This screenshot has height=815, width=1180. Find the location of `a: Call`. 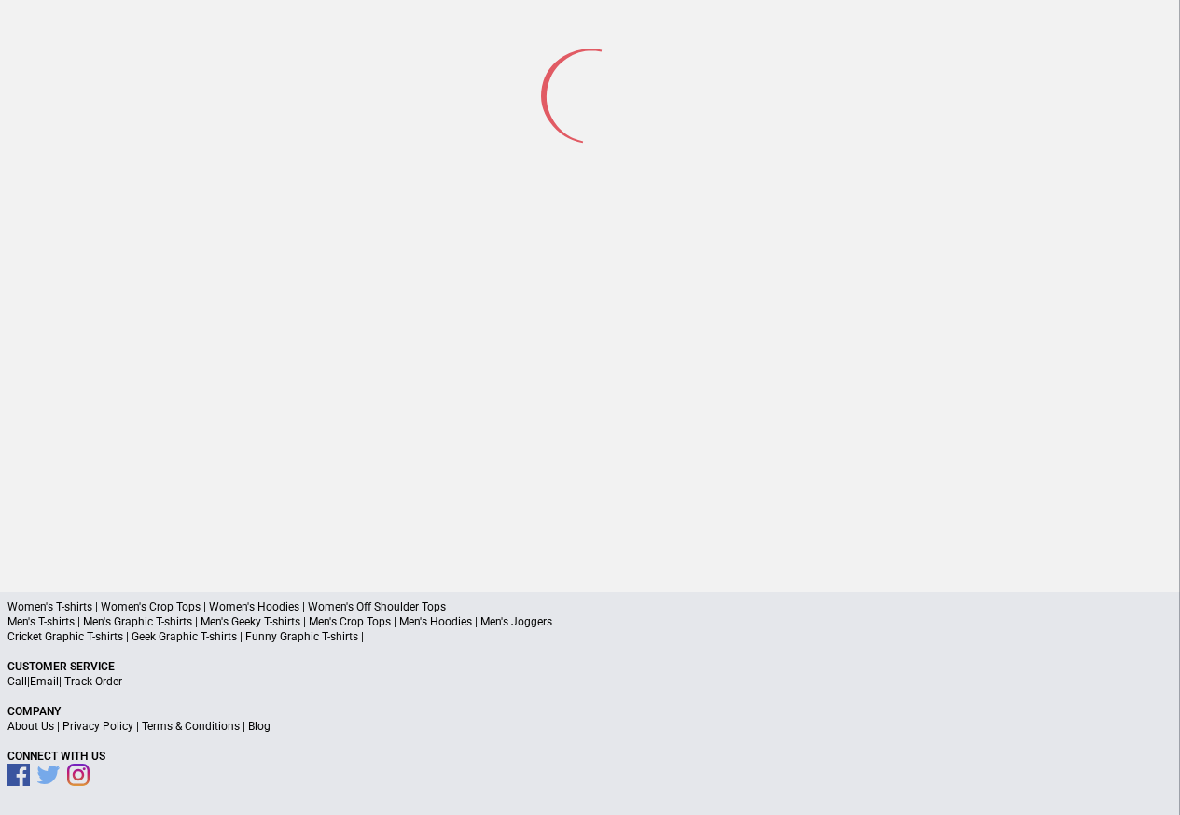

a: Call is located at coordinates (17, 681).